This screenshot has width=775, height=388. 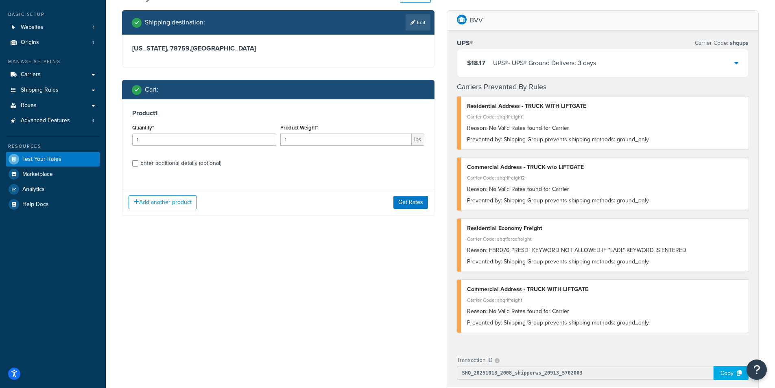 I want to click on button: Add another product, so click(x=163, y=202).